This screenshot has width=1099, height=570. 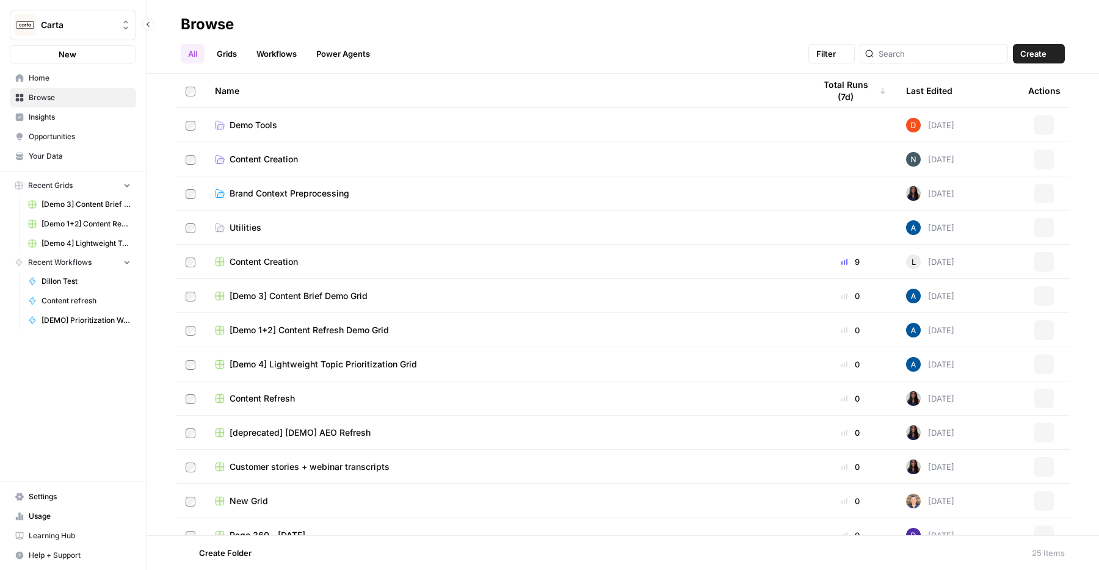 What do you see at coordinates (79, 301) in the screenshot?
I see `a: Content refresh` at bounding box center [79, 301].